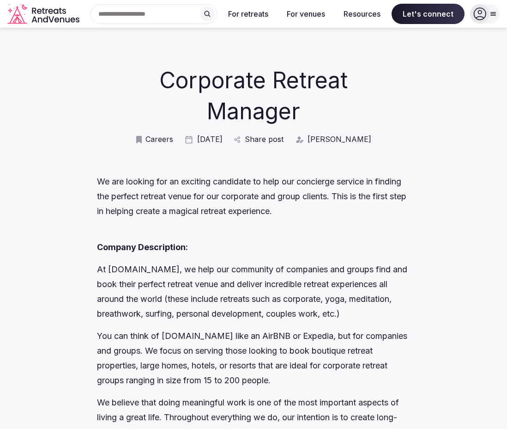 Image resolution: width=507 pixels, height=429 pixels. Describe the element at coordinates (428, 14) in the screenshot. I see `span: Let's connect` at that location.